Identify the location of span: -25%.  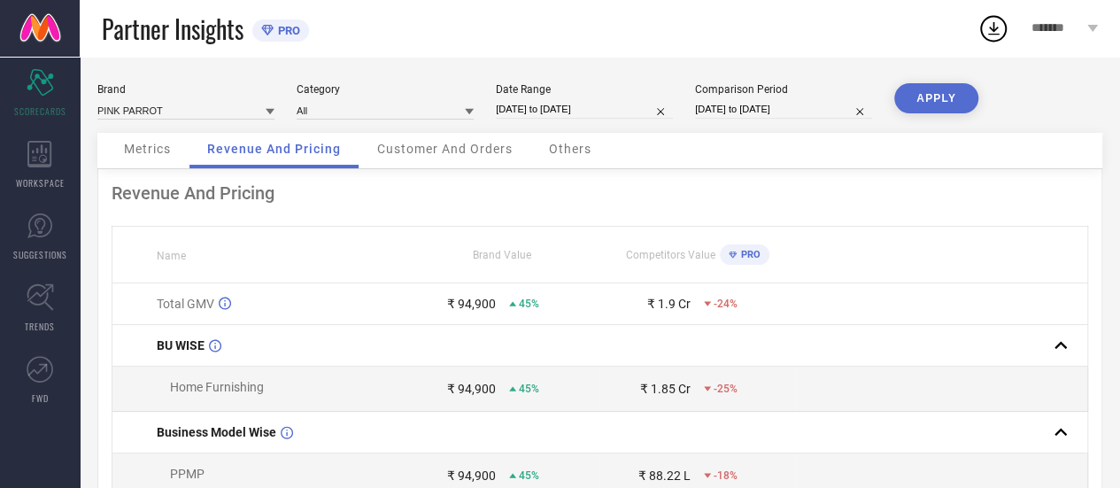
(725, 389).